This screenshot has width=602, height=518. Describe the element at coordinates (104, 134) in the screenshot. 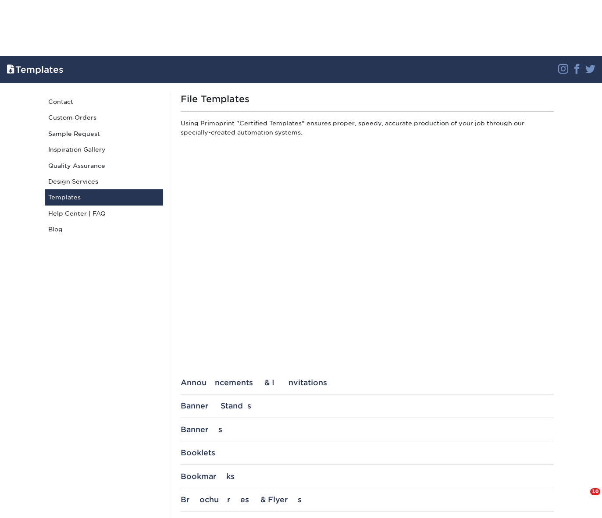

I see `a: Sample Request` at that location.